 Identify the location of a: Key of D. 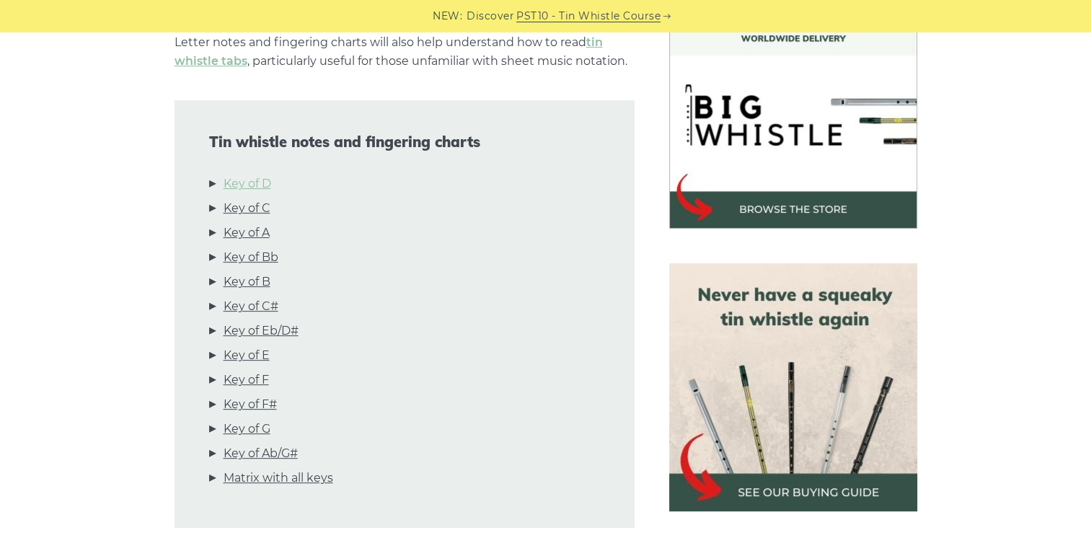
(247, 184).